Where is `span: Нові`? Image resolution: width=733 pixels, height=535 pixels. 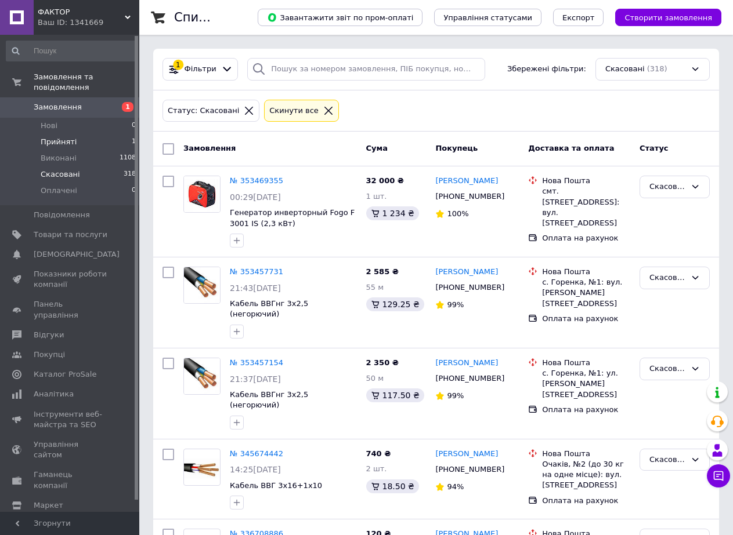 span: Нові is located at coordinates (49, 126).